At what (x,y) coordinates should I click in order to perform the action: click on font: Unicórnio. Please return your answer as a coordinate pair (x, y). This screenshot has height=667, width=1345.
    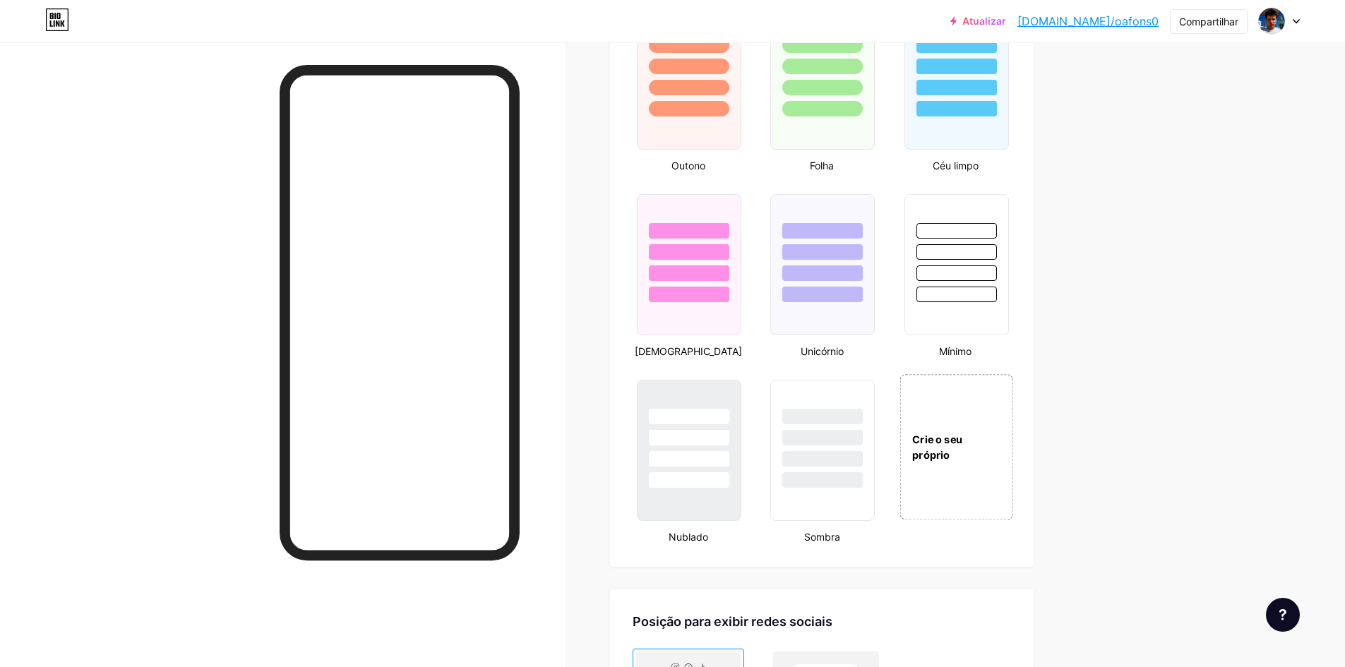
    Looking at the image, I should click on (822, 351).